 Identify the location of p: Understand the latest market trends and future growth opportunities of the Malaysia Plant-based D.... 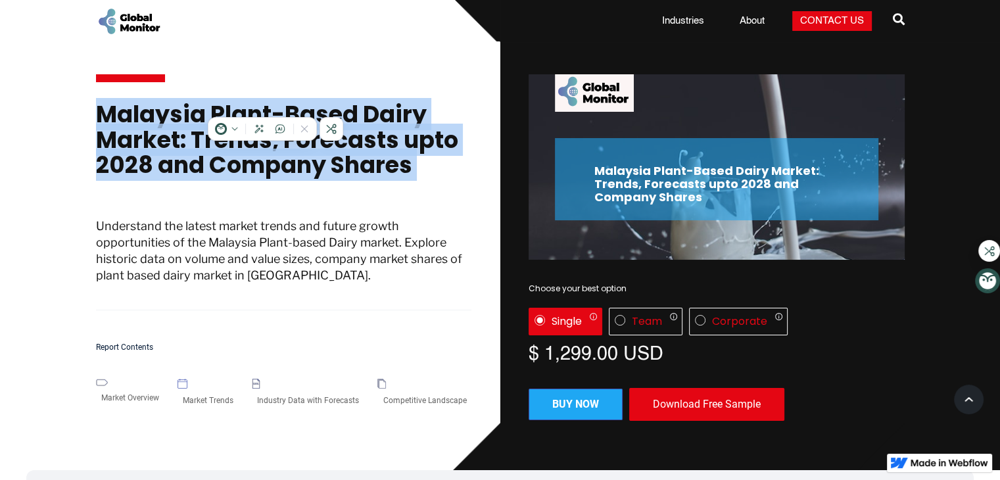
(284, 264).